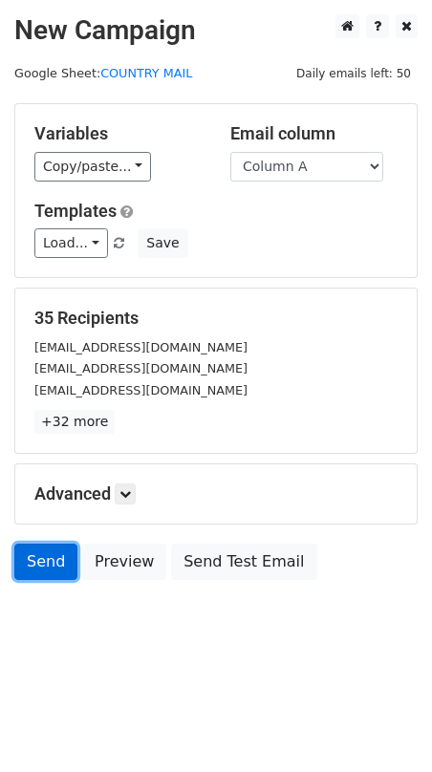 The width and height of the screenshot is (432, 772). Describe the element at coordinates (384, 726) in the screenshot. I see `div: Chat Widget` at that location.